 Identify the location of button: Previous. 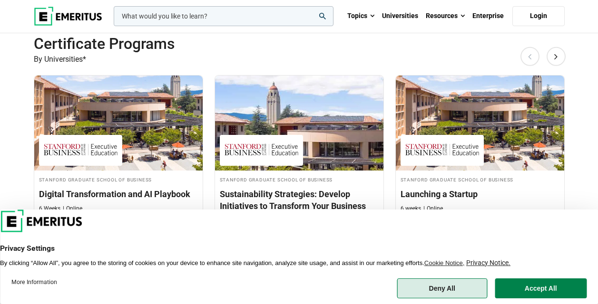
(530, 57).